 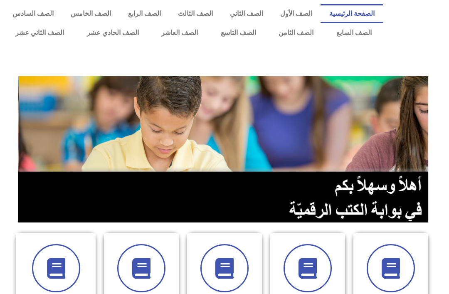 I want to click on a: الصف الثاني, so click(x=246, y=14).